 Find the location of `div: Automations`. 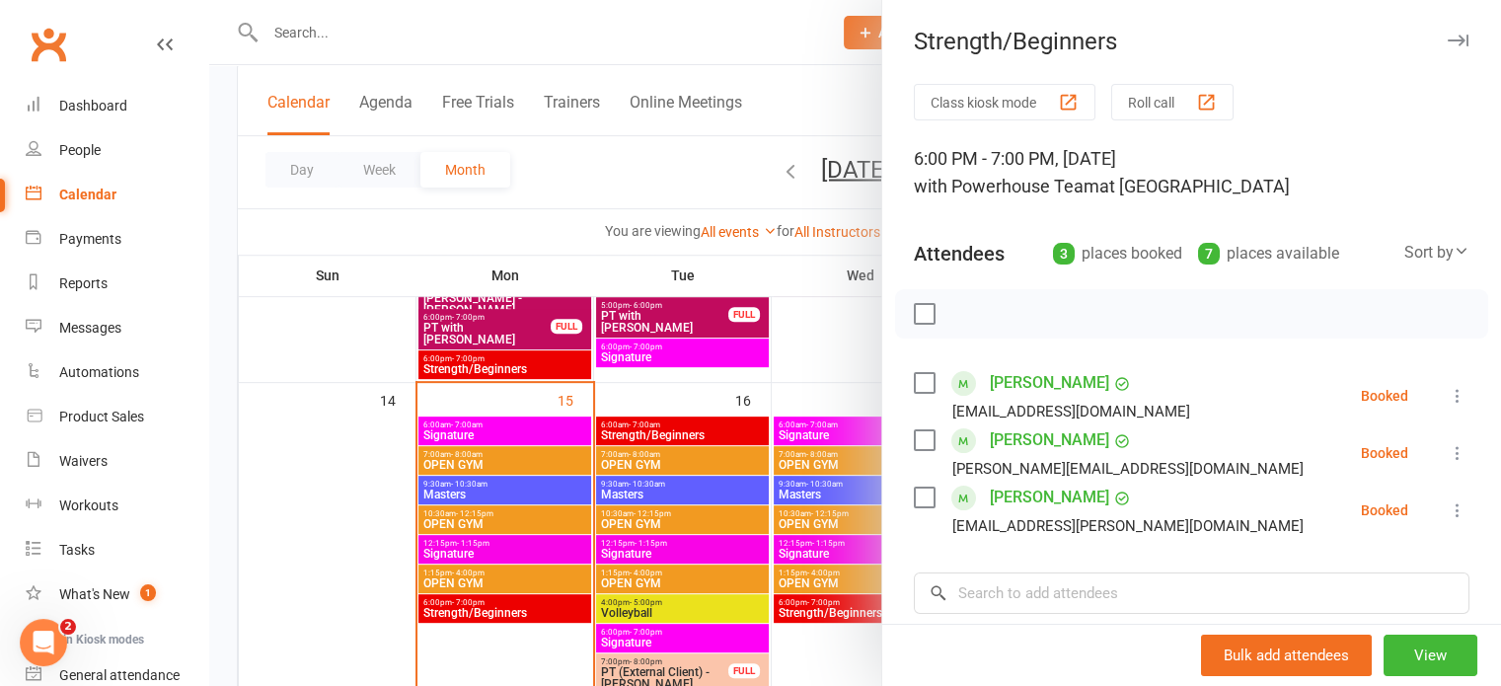

div: Automations is located at coordinates (99, 372).